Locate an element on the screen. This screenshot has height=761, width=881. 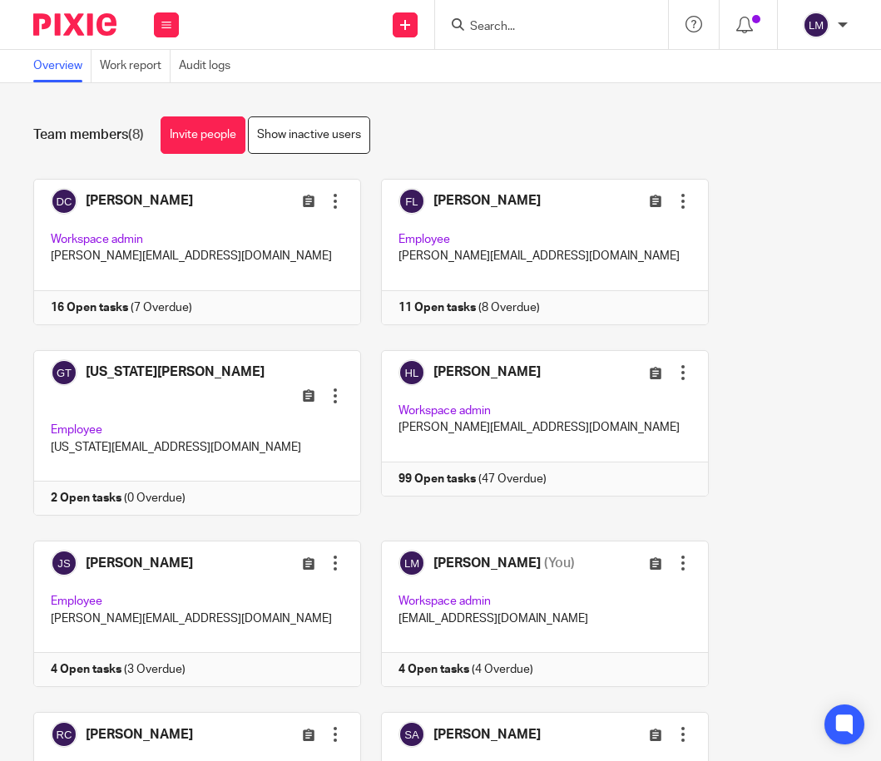
a: Overview is located at coordinates (62, 66).